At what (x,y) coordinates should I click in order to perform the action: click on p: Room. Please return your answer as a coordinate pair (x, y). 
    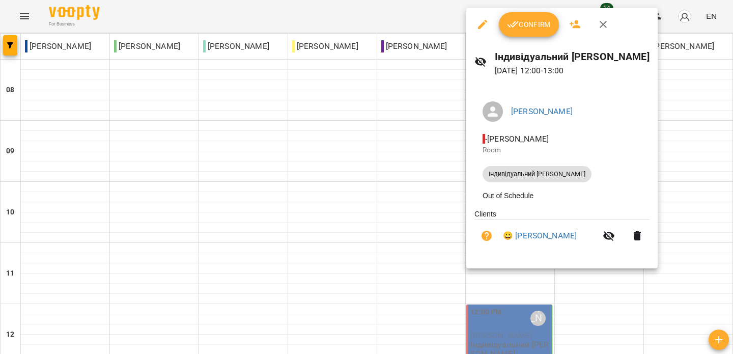
    Looking at the image, I should click on (562, 150).